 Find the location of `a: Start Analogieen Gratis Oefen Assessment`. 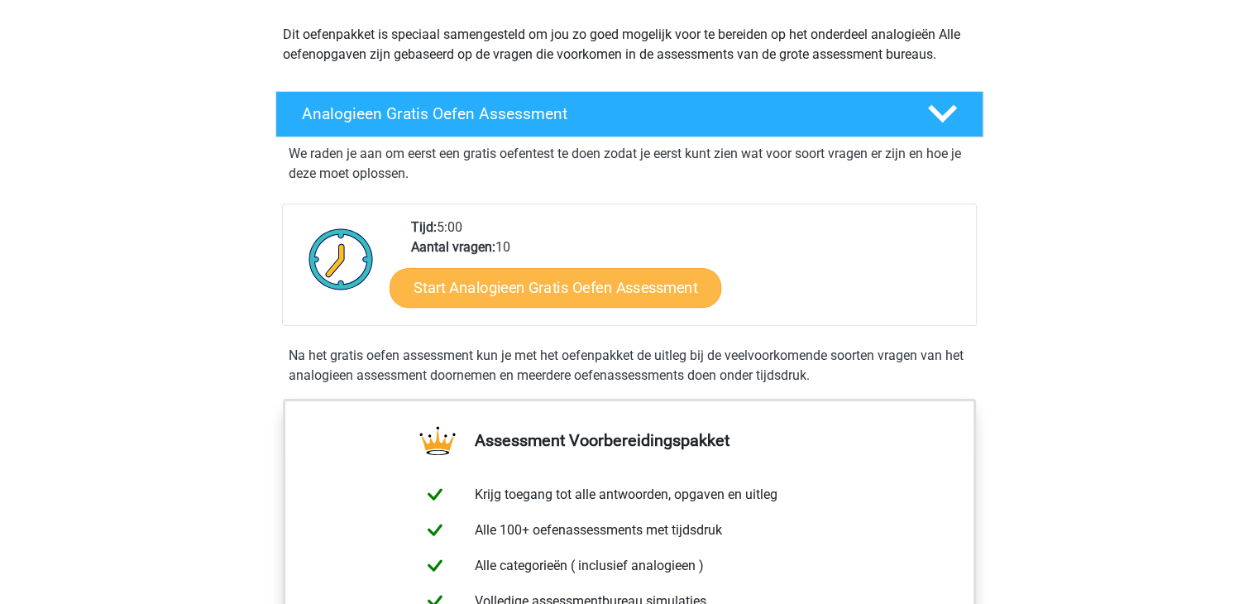

a: Start Analogieen Gratis Oefen Assessment is located at coordinates (555, 287).